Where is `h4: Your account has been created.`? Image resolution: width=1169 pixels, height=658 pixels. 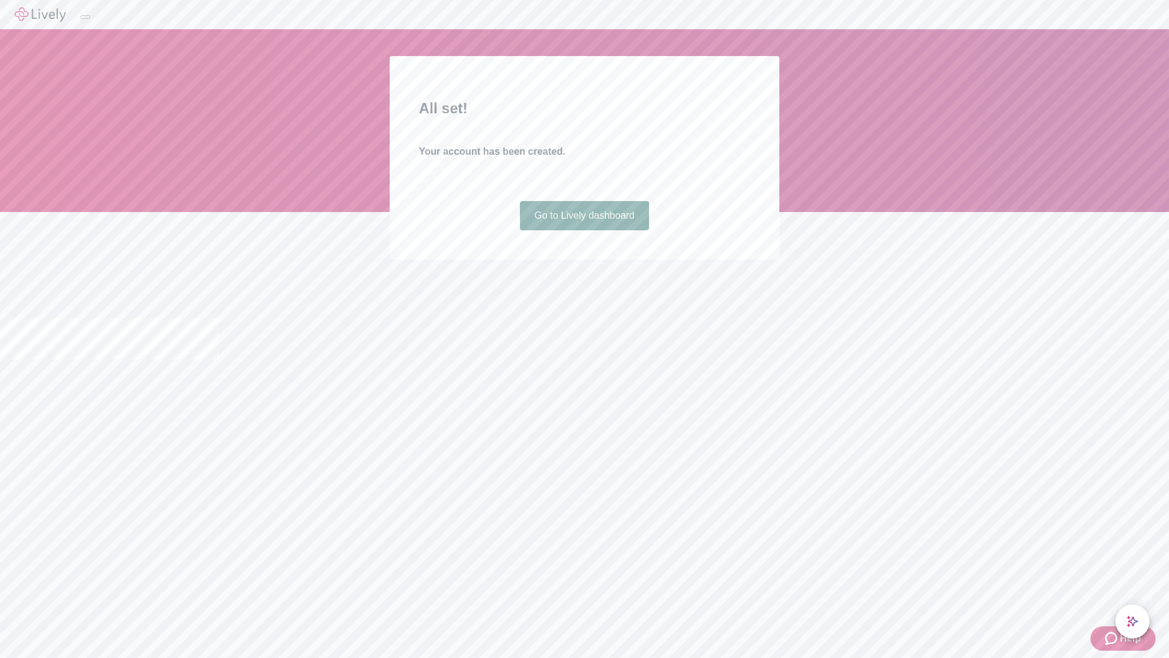
h4: Your account has been created. is located at coordinates (585, 152).